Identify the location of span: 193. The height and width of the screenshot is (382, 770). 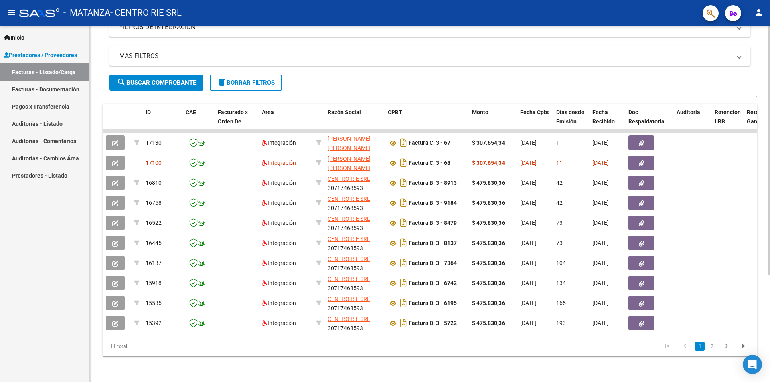
(561, 323).